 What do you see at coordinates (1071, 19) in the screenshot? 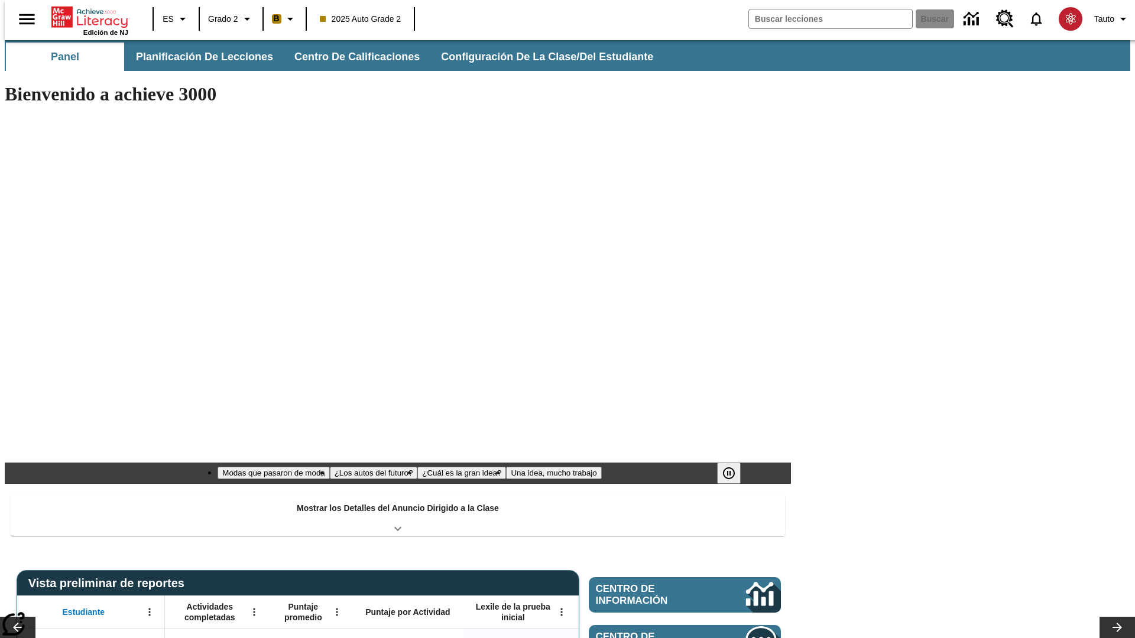
I see `button: Escoja un nuevo avatar` at bounding box center [1071, 19].